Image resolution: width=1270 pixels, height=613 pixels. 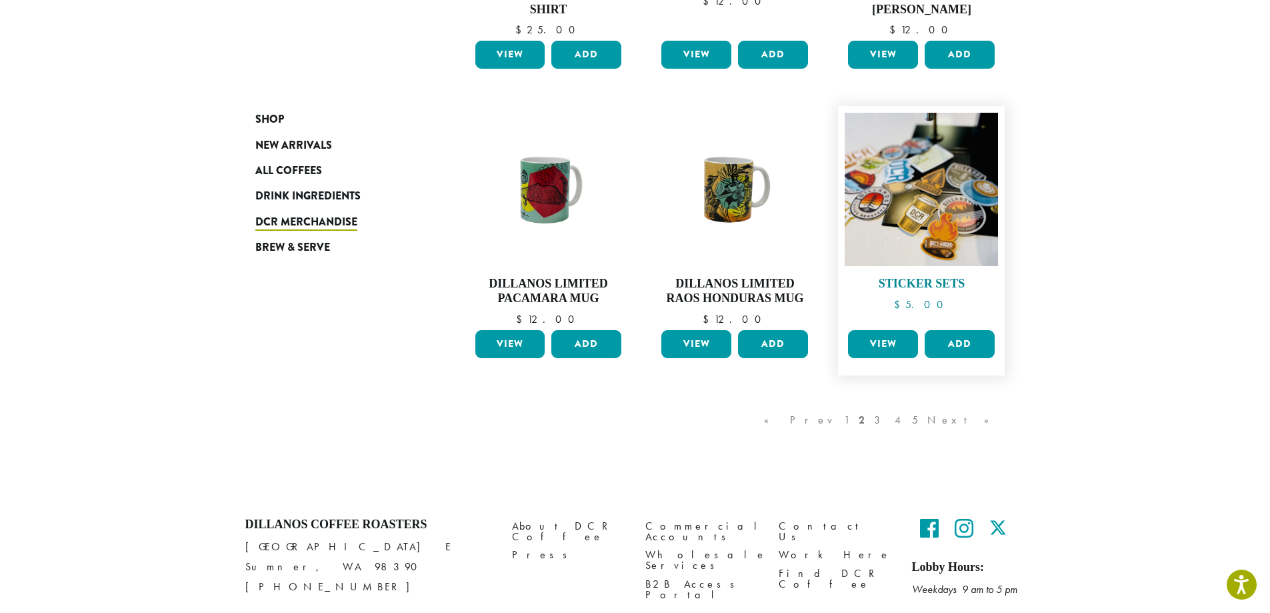 What do you see at coordinates (549, 291) in the screenshot?
I see `h4: Dillanos Limited Pacamara Mug` at bounding box center [549, 291].